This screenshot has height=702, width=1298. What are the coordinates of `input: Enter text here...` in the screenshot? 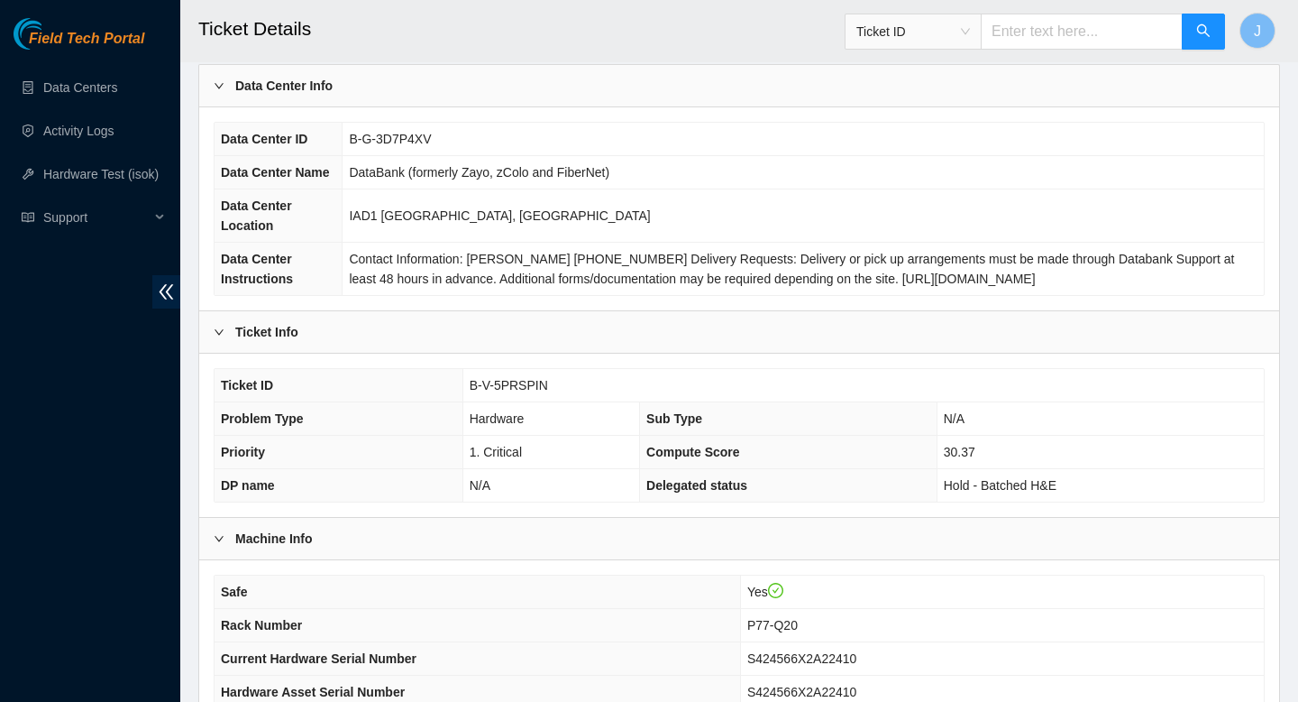 It's located at (1082, 32).